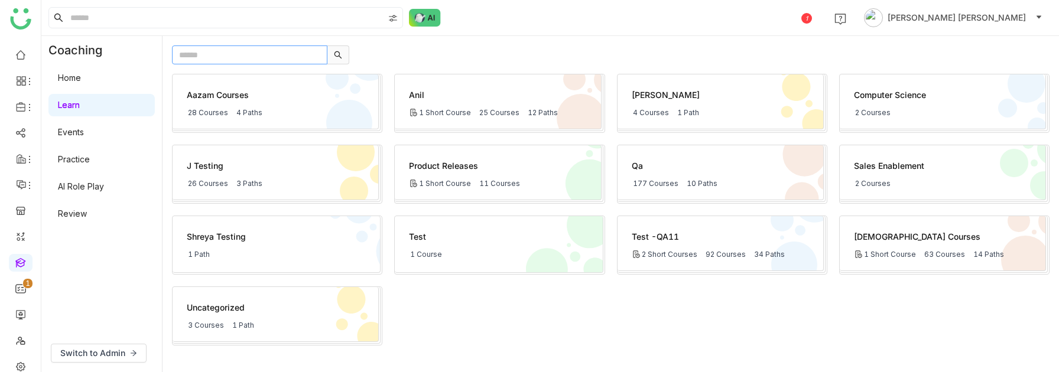 This screenshot has height=372, width=1059. I want to click on a: Review, so click(72, 213).